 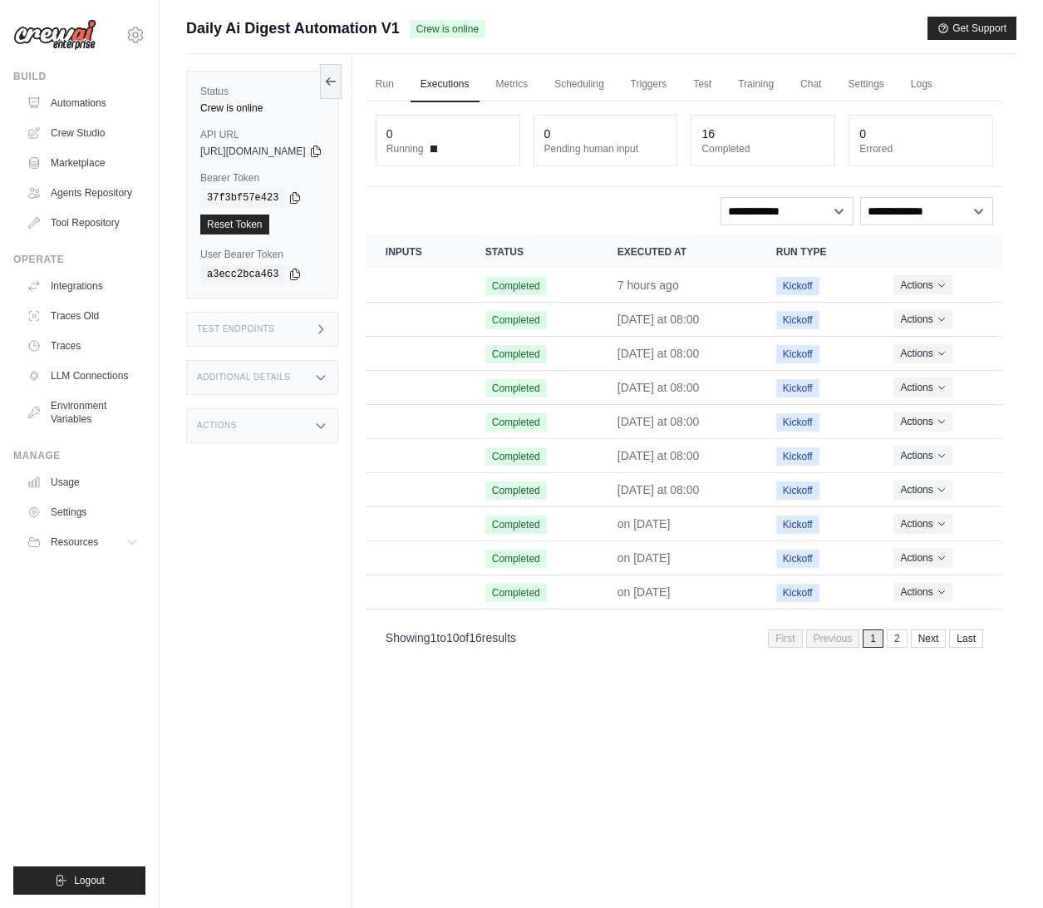 What do you see at coordinates (929, 638) in the screenshot?
I see `a: Next` at bounding box center [929, 638].